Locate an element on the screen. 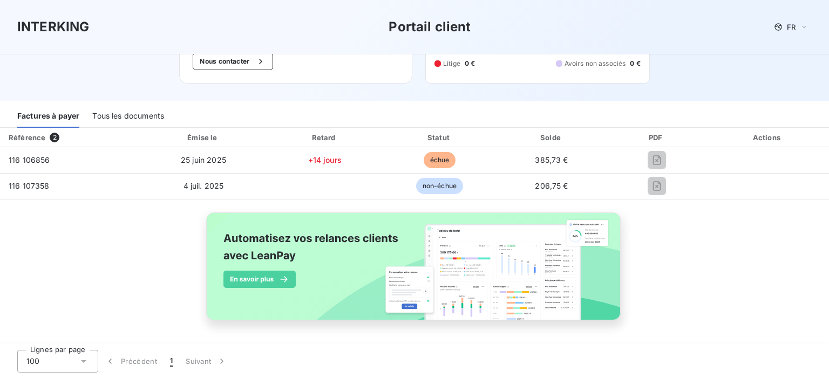  div: Tous les documents is located at coordinates (128, 117).